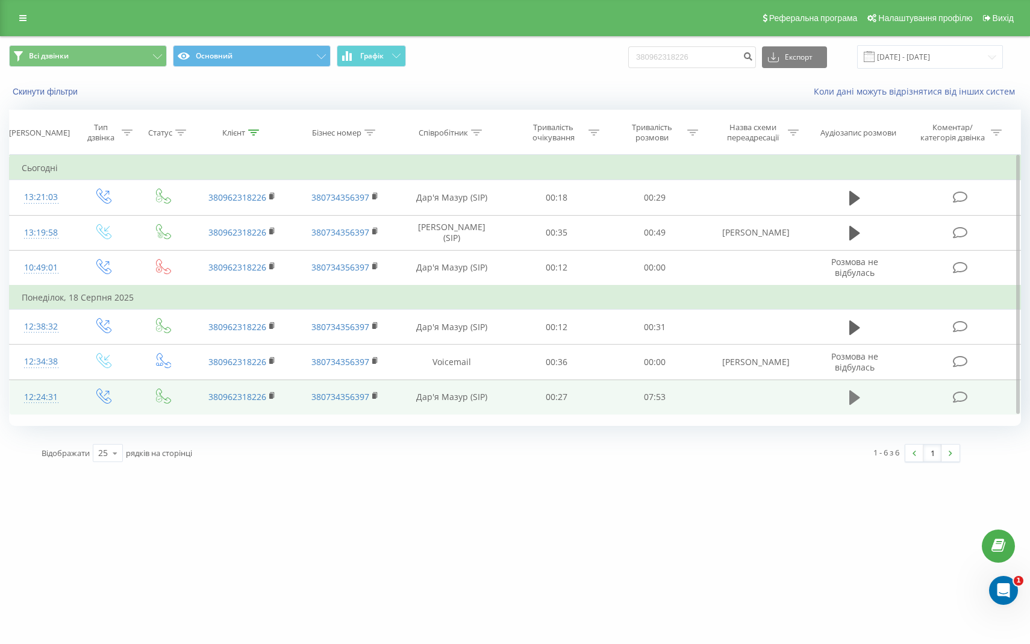  Describe the element at coordinates (41, 326) in the screenshot. I see `div: 12:38:32` at that location.